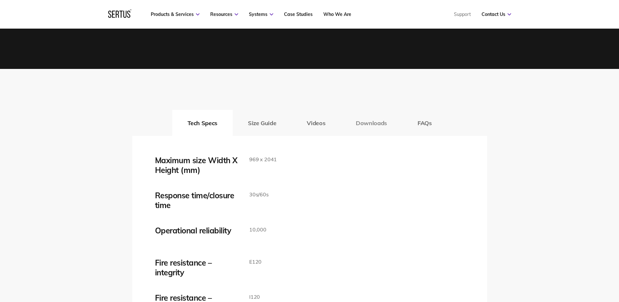 The image size is (619, 302). Describe the element at coordinates (197, 165) in the screenshot. I see `div: Maximum size Width X Height (mm)` at that location.